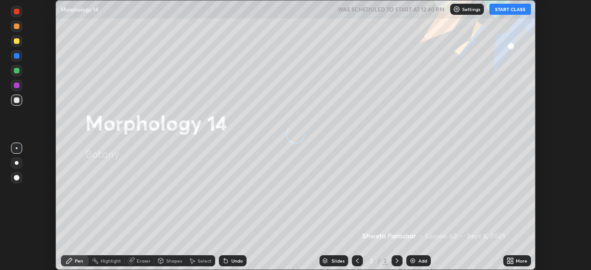 This screenshot has height=270, width=591. Describe the element at coordinates (205, 261) in the screenshot. I see `div: Select` at that location.